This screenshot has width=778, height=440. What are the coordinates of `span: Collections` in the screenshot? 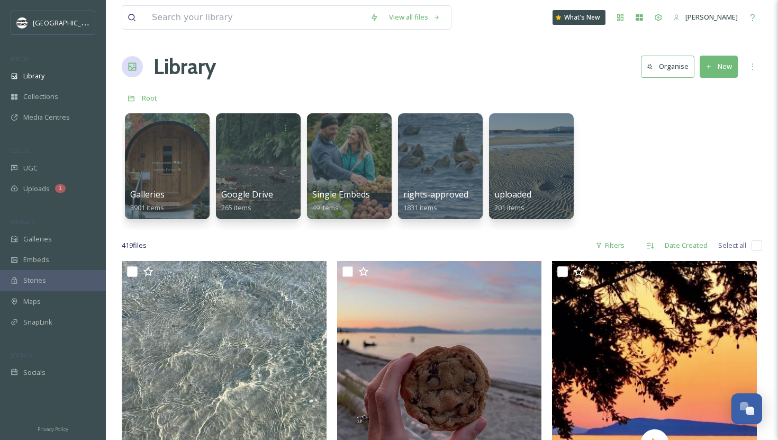 It's located at (41, 96).